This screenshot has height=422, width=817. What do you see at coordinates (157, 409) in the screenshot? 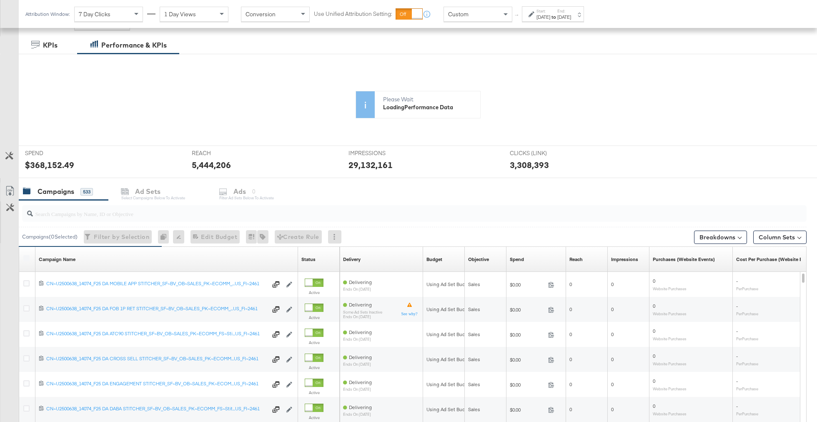
I see `a: CN~U2500638_14074_F25 DA DABA STITCHER_SF~BV_OB~SALES_PK~ECOMM_FS~Stit...US_FI~2461` at bounding box center [157, 409].